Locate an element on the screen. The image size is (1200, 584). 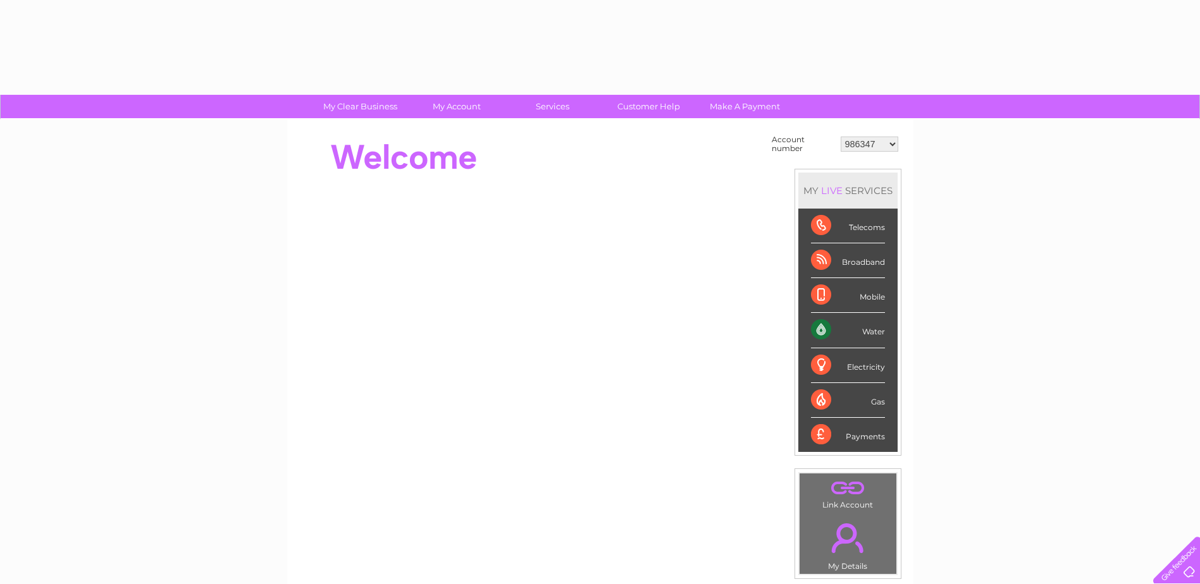
div: LIVE is located at coordinates (832, 190).